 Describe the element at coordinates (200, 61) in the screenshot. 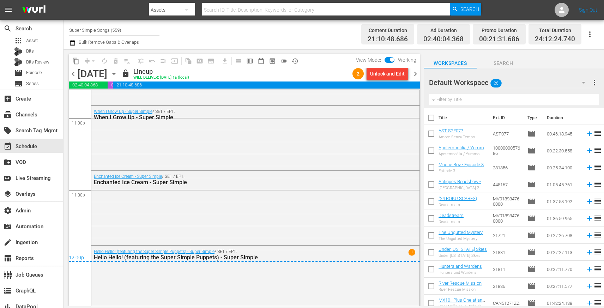

I see `span: Create Search Block` at that location.